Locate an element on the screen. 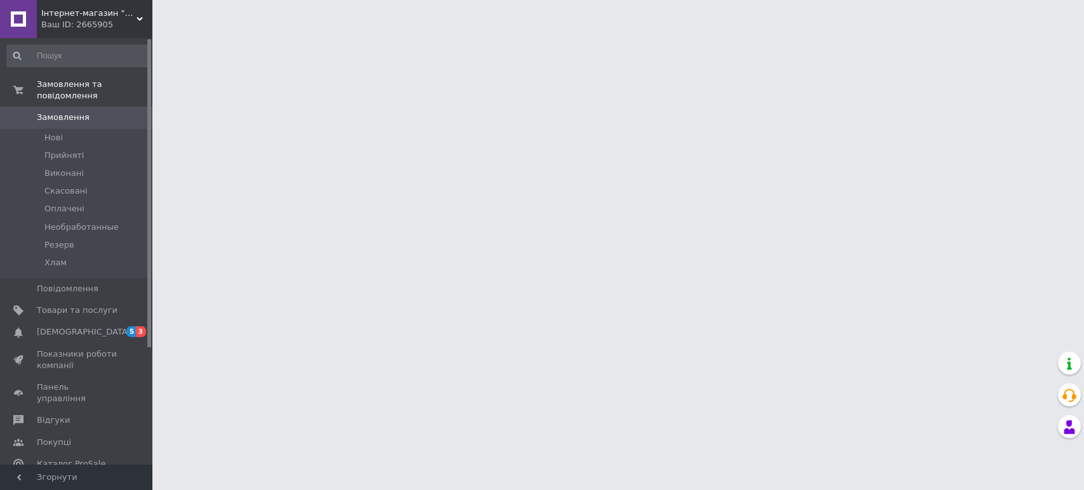 The image size is (1084, 490). span: Панель управління is located at coordinates (77, 393).